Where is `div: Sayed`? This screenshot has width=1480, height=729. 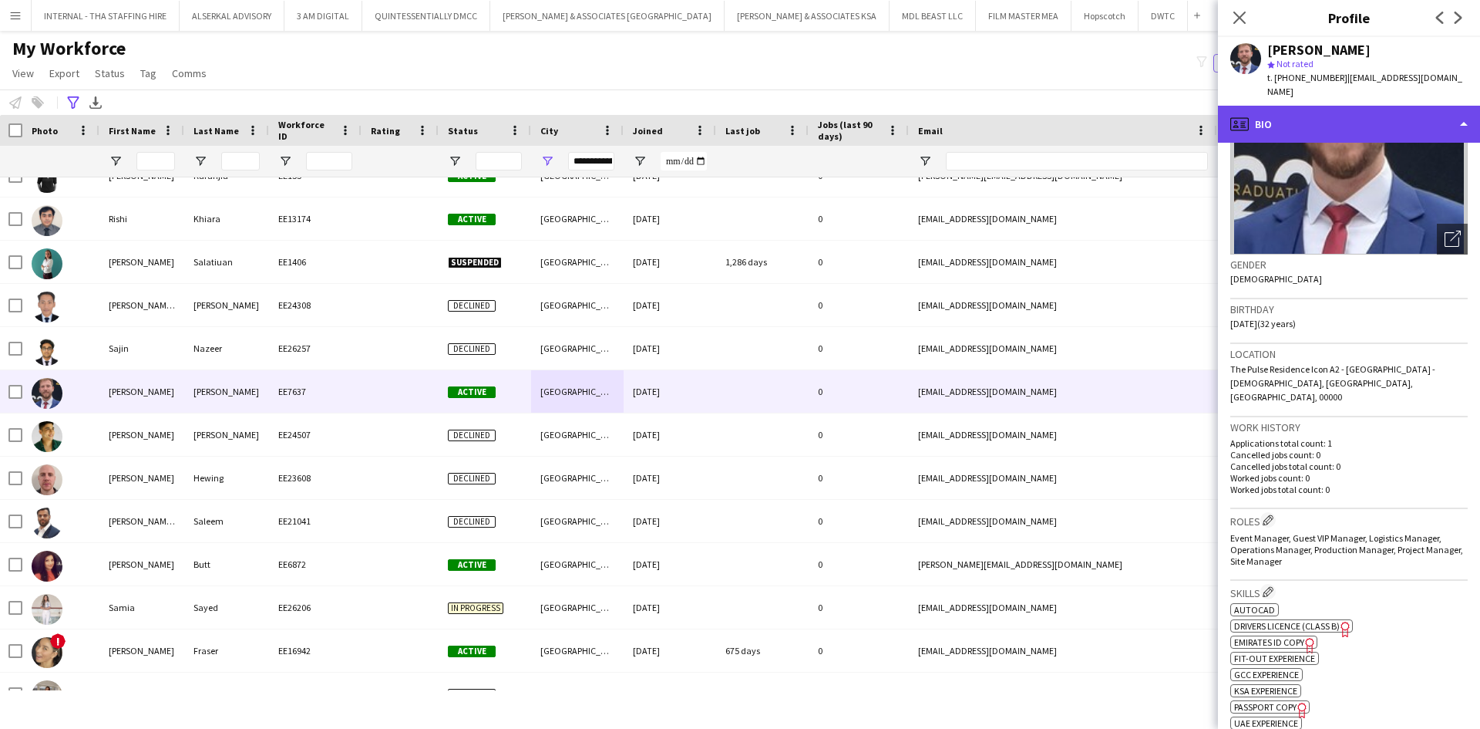 div: Sayed is located at coordinates (227, 607).